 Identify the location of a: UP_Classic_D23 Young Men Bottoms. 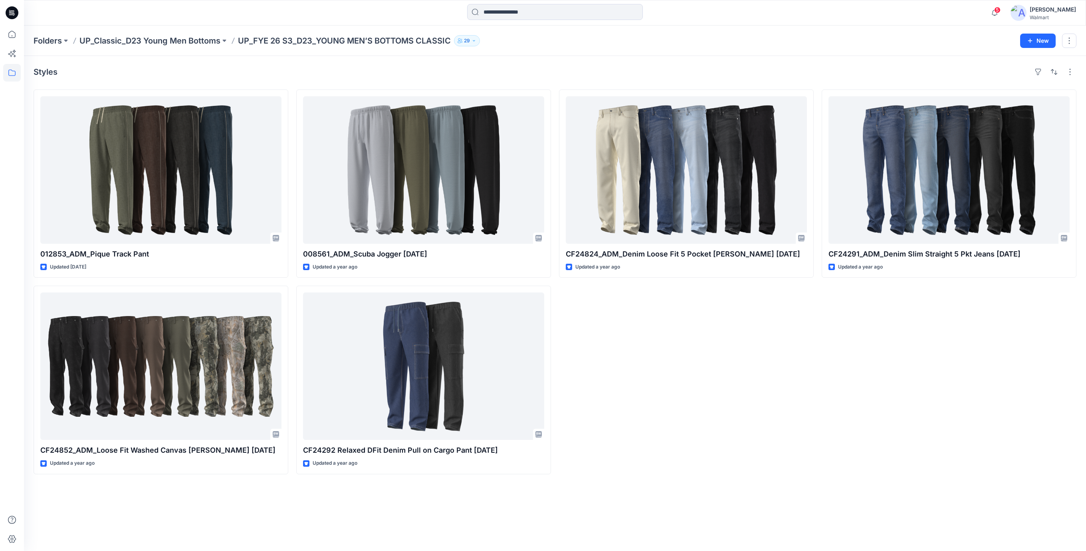
(150, 41).